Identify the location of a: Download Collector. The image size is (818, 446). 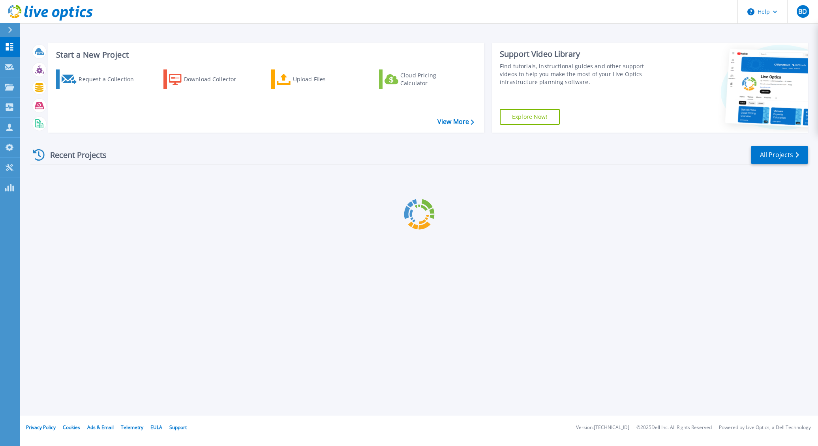
(207, 79).